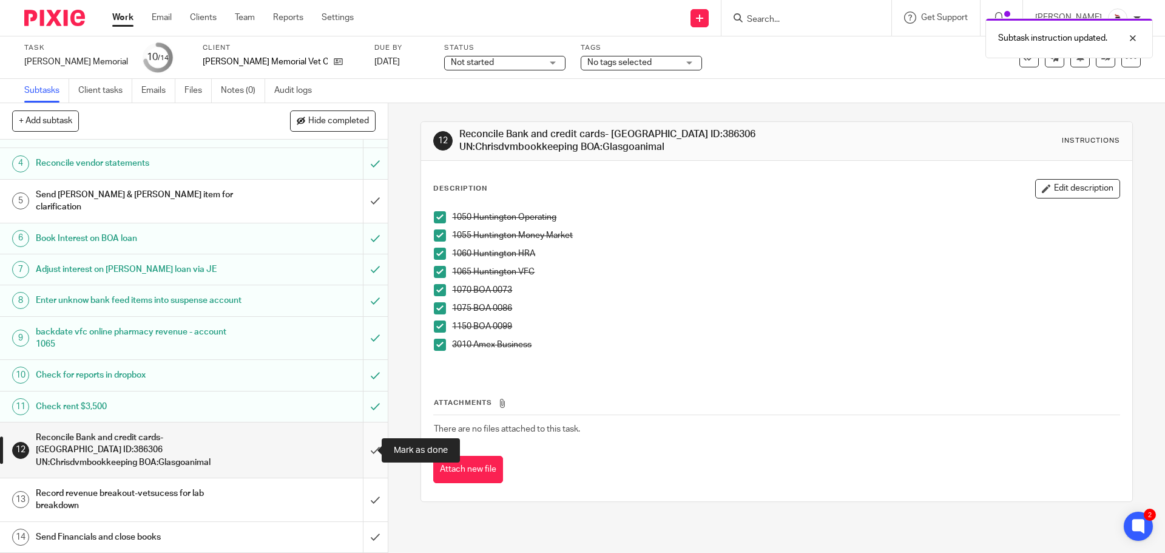 This screenshot has width=1165, height=553. I want to click on img: Pixie, so click(55, 18).